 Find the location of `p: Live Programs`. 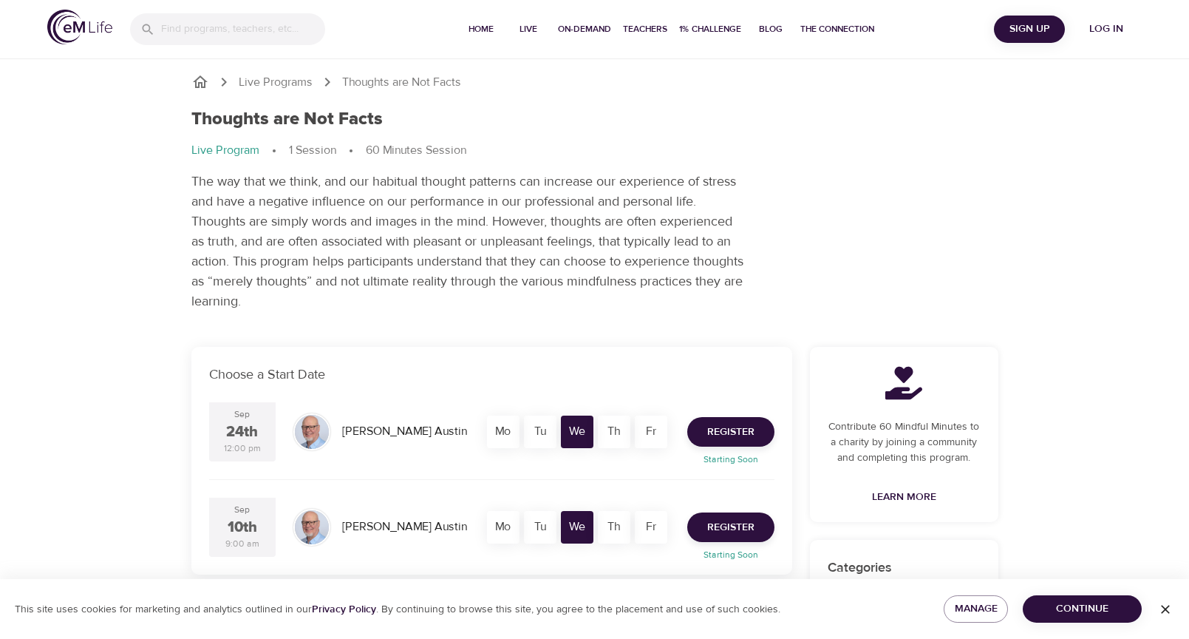

p: Live Programs is located at coordinates (276, 82).